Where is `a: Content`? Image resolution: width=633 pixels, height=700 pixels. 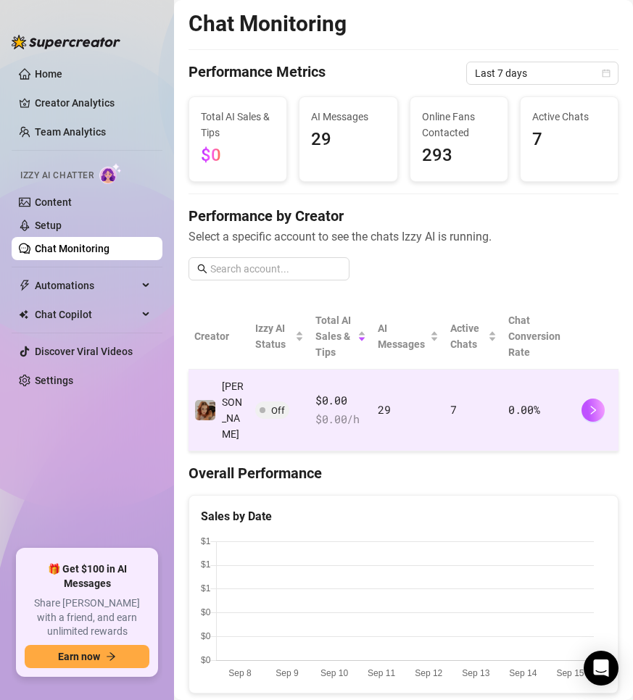
a: Content is located at coordinates (53, 202).